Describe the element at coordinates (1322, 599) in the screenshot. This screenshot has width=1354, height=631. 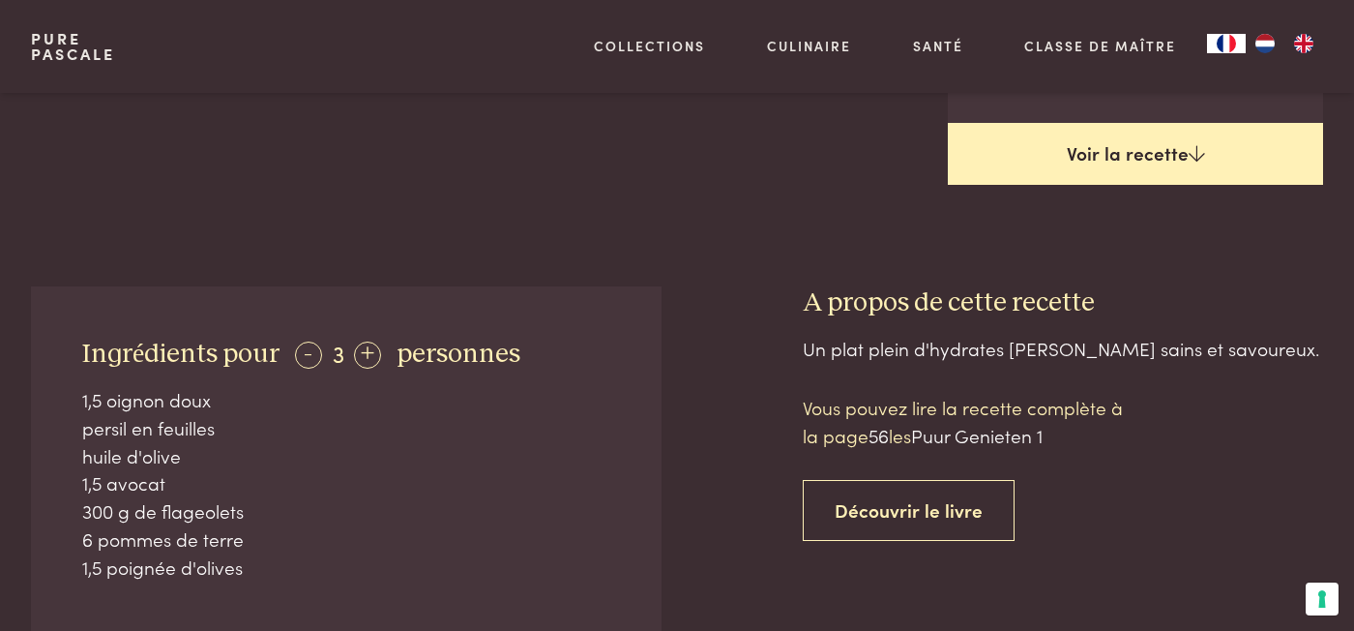
I see `button: Vos préférences en matière de consentement pour les technologies de suivi` at that location.